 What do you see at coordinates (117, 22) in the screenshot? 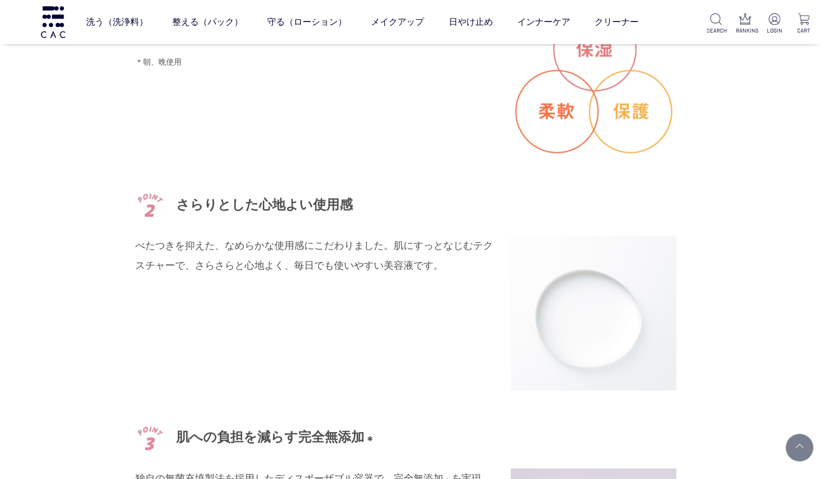
I see `a: 洗う（洗浄料）` at bounding box center [117, 22].